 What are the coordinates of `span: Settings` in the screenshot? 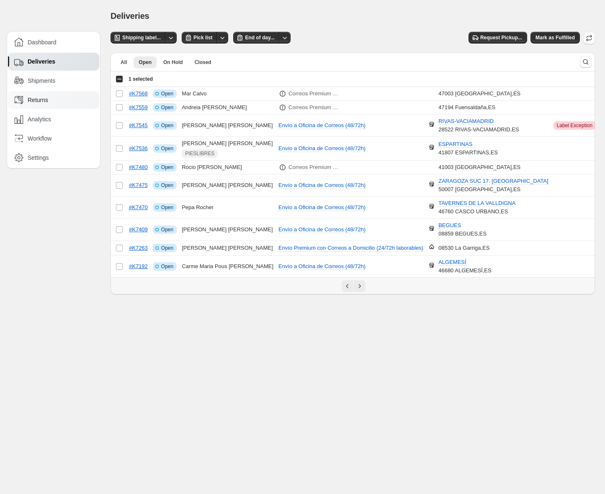 It's located at (38, 158).